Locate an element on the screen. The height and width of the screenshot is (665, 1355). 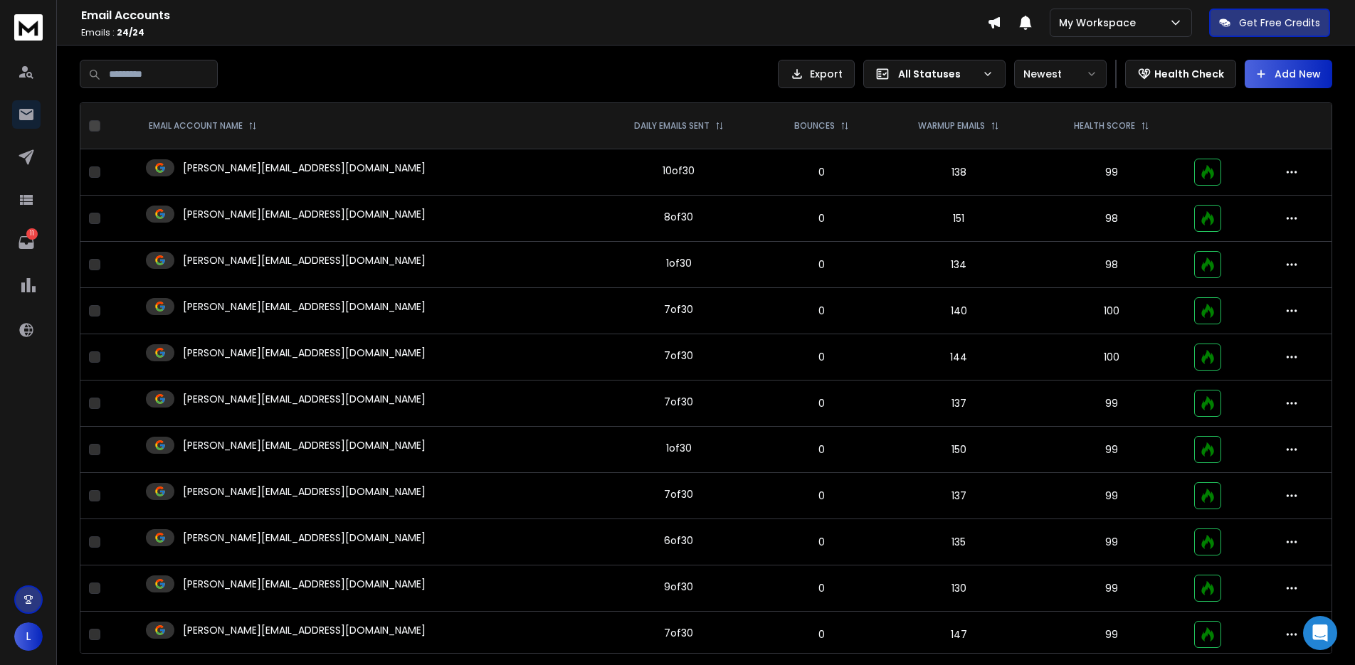
p: WARMUP EMAILS is located at coordinates (951, 126).